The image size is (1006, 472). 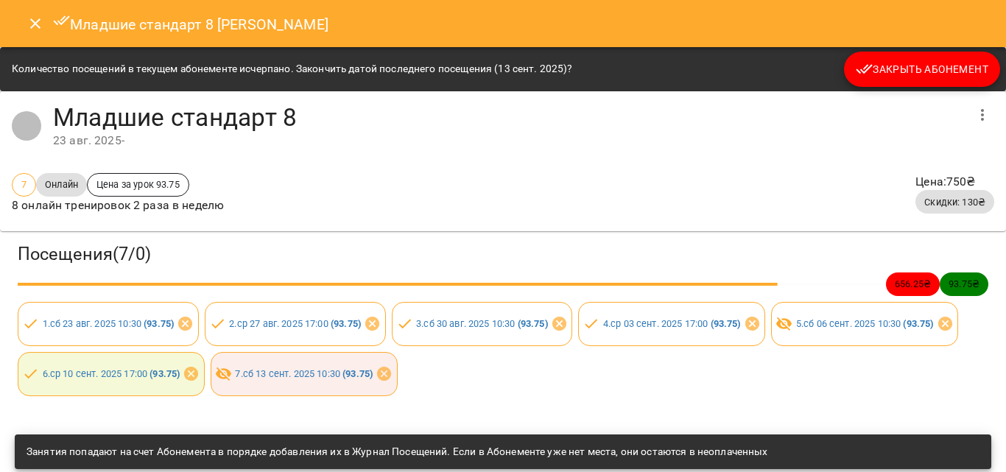 What do you see at coordinates (955, 182) in the screenshot?
I see `p: Цена : 750 ₴` at bounding box center [955, 182].